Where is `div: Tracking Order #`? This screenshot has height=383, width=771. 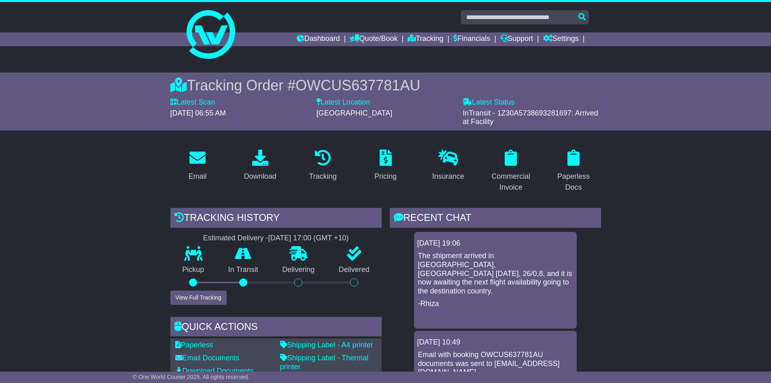
div: Tracking Order # is located at coordinates (386, 85).